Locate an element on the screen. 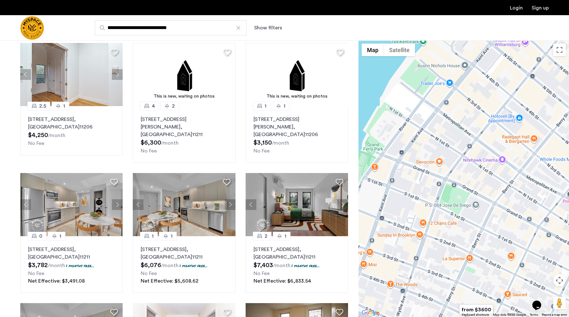  a: Registration is located at coordinates (540, 8).